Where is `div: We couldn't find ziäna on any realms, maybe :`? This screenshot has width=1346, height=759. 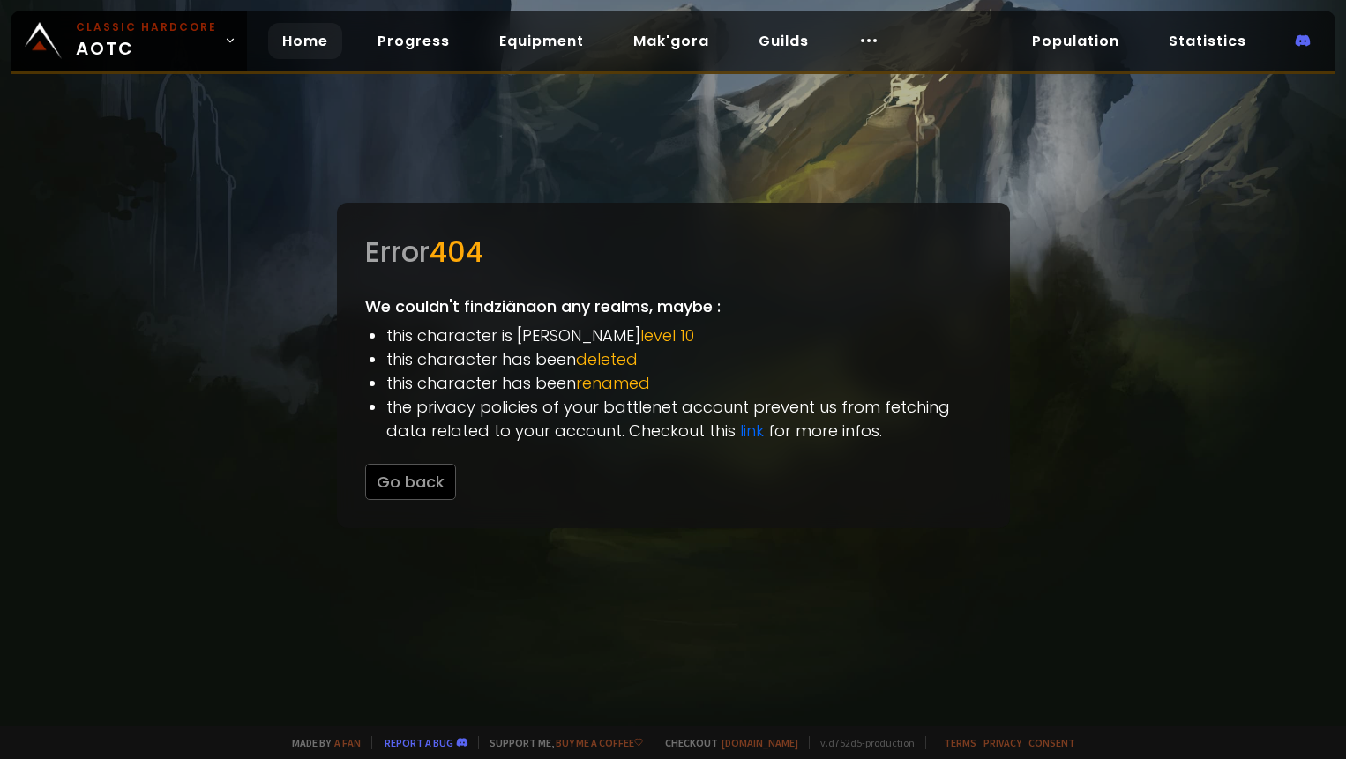 div: We couldn't find ziäna on any realms, maybe : is located at coordinates (673, 365).